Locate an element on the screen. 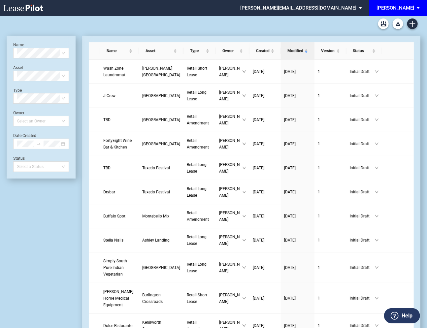  a: Simply South Pure Indian Vegetarian is located at coordinates (120, 268).